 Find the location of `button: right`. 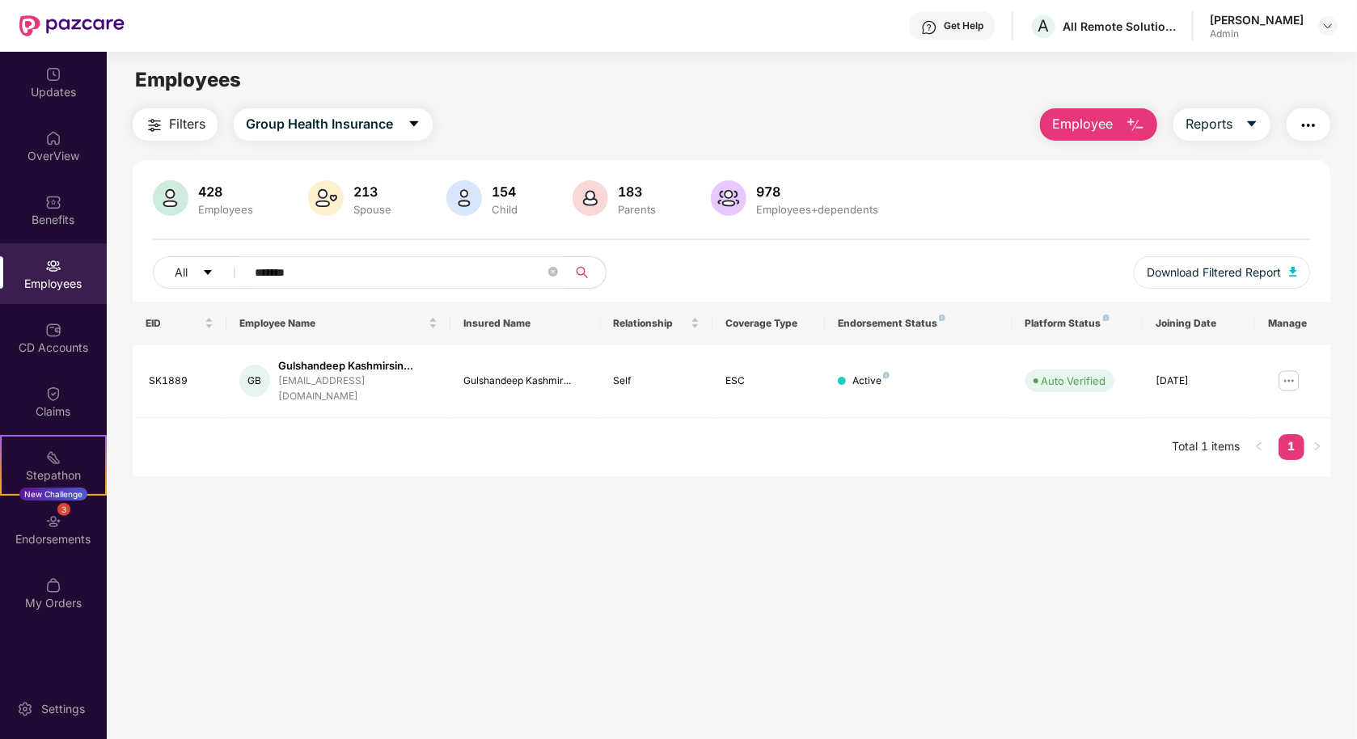

button: right is located at coordinates (1317, 447).